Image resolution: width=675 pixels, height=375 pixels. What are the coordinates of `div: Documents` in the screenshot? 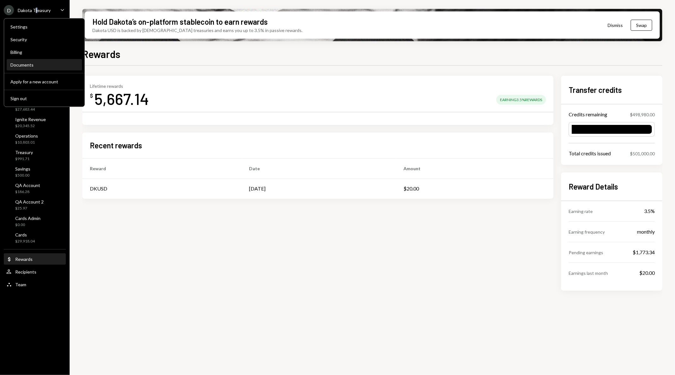 It's located at (44, 65).